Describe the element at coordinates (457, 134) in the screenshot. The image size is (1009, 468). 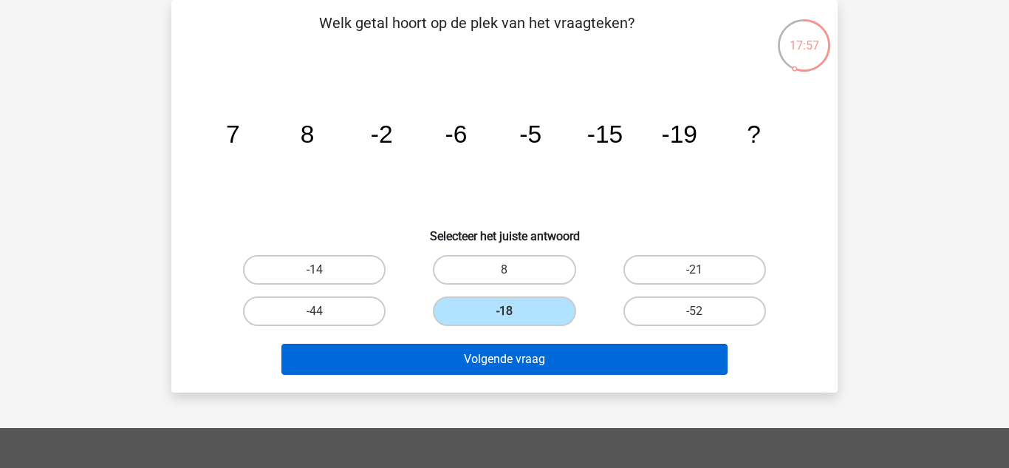
I see `tspan: -6` at that location.